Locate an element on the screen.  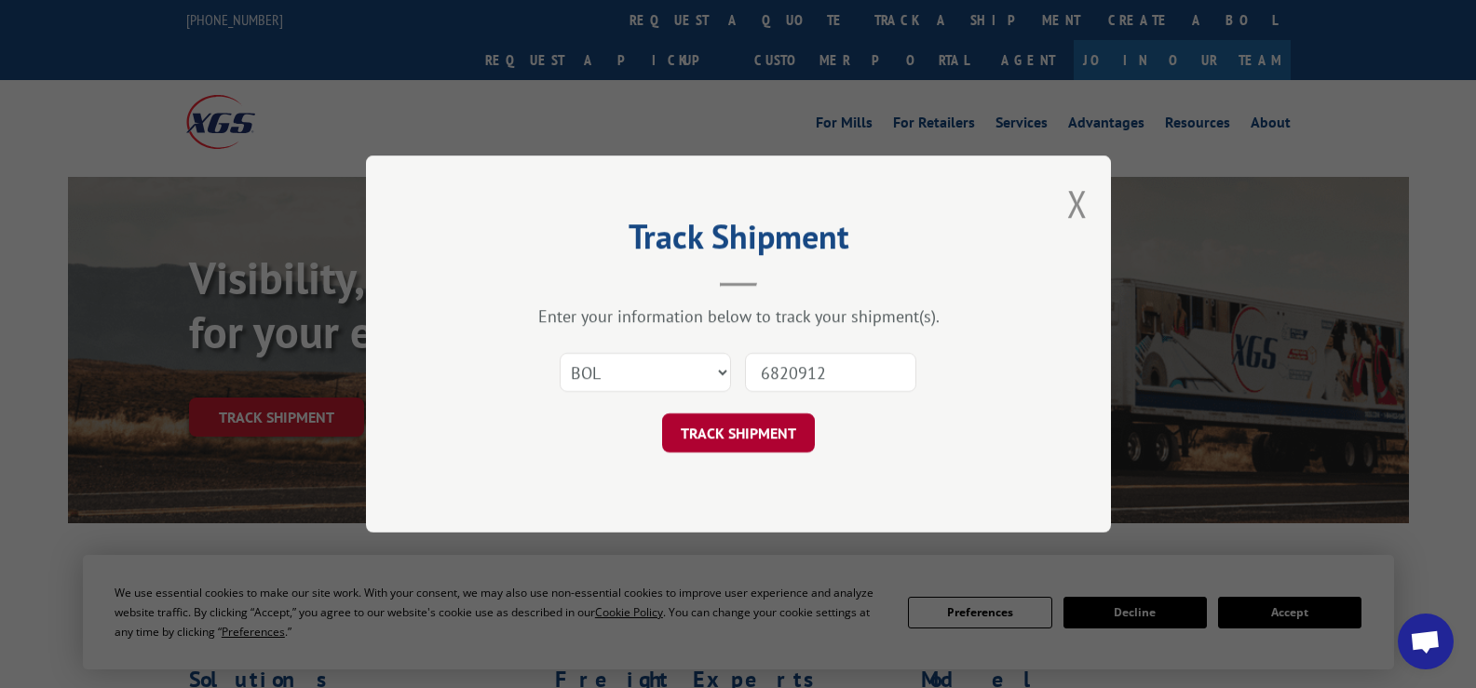
button: Close modal is located at coordinates (1077, 203).